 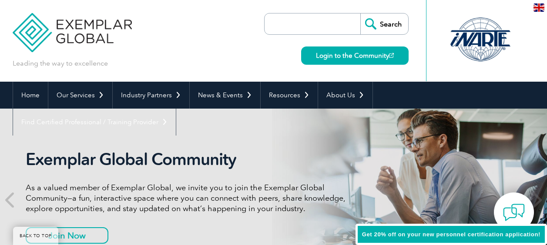 What do you see at coordinates (289, 95) in the screenshot?
I see `a: Resources` at bounding box center [289, 95].